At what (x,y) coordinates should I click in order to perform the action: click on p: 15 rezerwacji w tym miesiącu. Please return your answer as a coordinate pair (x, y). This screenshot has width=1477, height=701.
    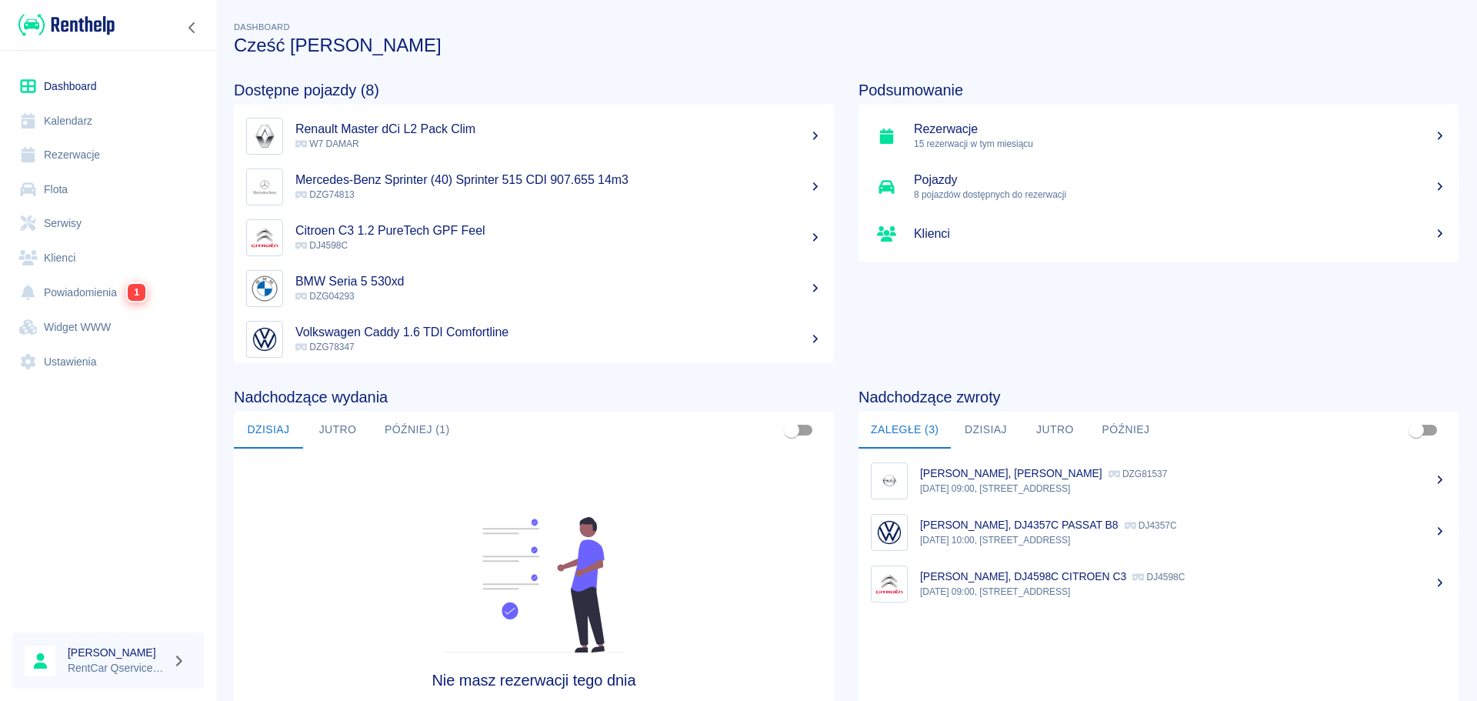
    Looking at the image, I should click on (1180, 144).